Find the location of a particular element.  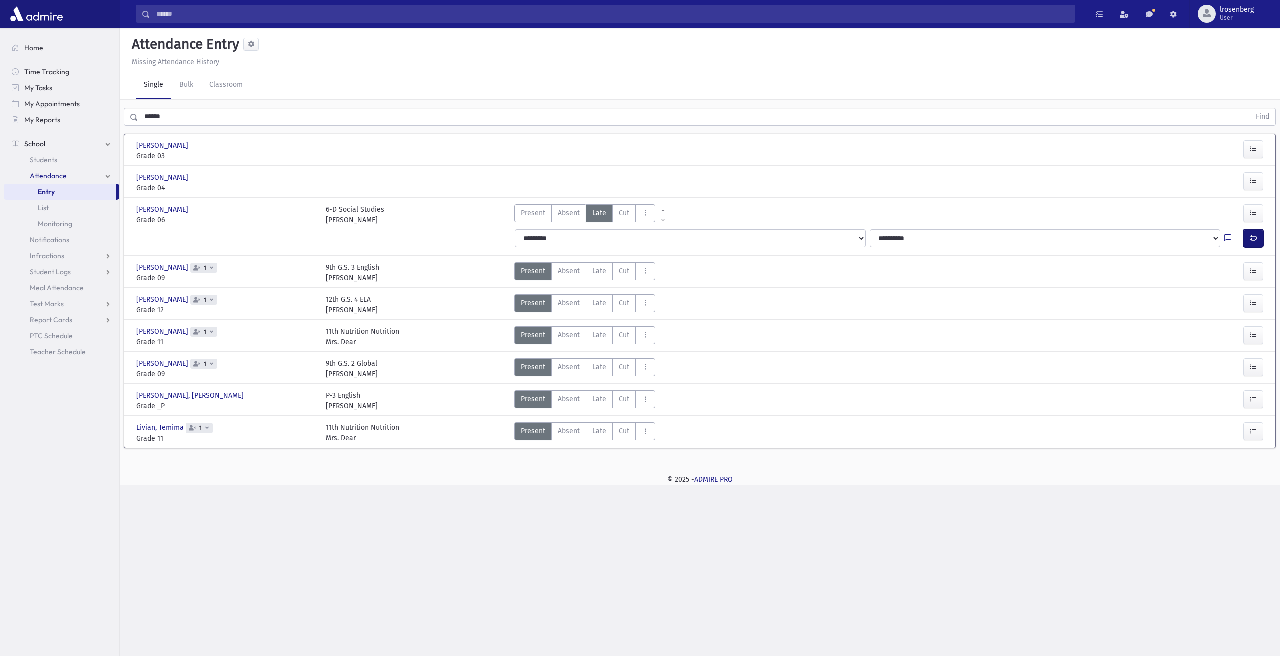

span: List is located at coordinates (43, 208).